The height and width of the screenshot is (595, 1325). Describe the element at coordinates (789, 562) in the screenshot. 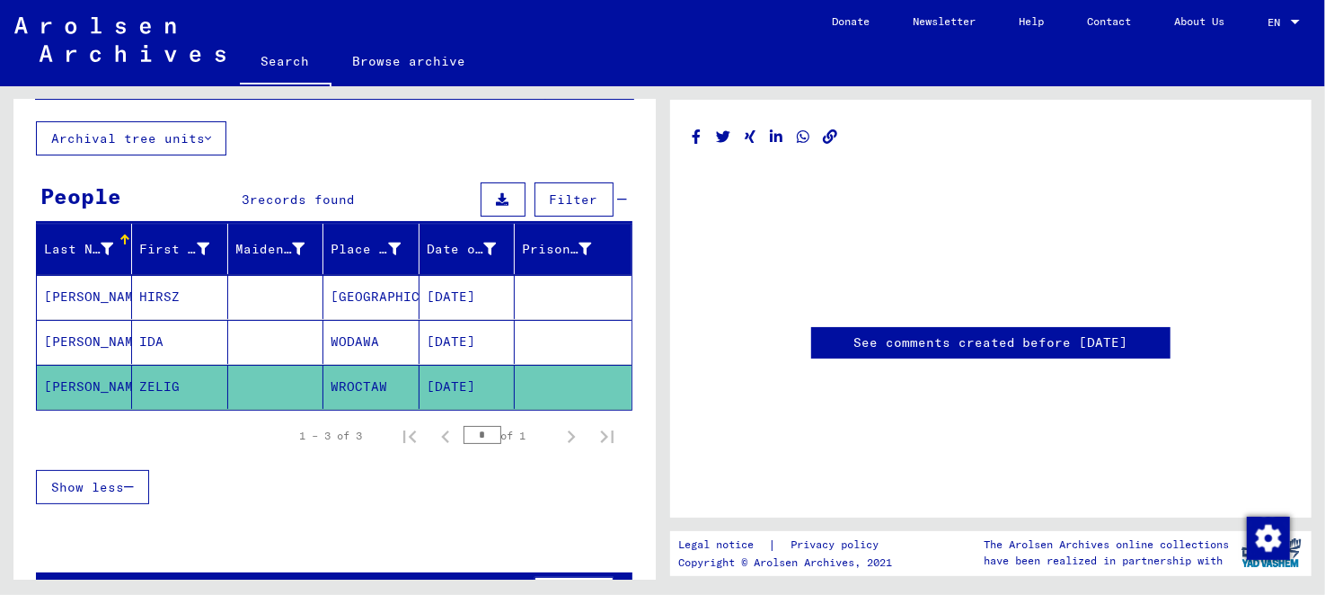

I see `p: Copyright © Arolsen Archives, 2021` at that location.